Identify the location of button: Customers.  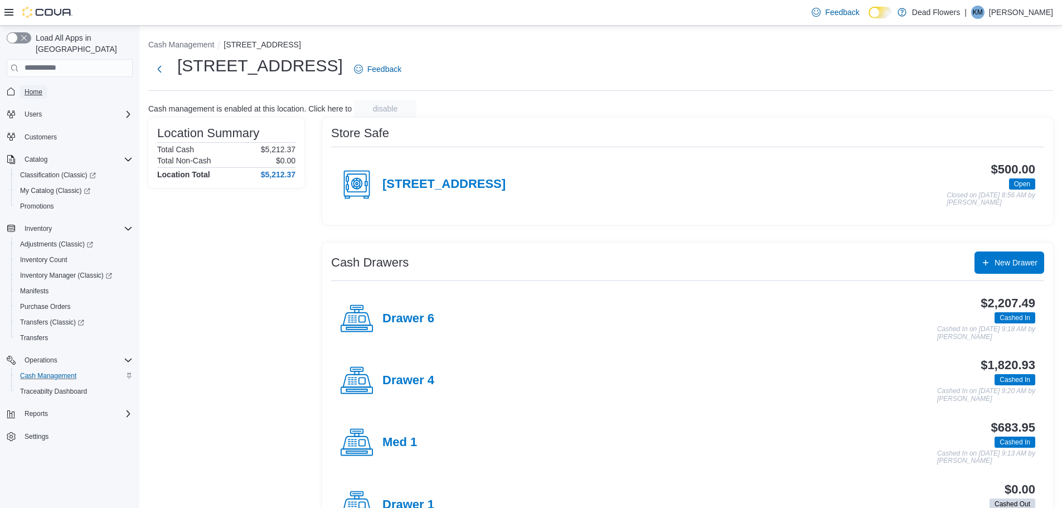
(70, 137).